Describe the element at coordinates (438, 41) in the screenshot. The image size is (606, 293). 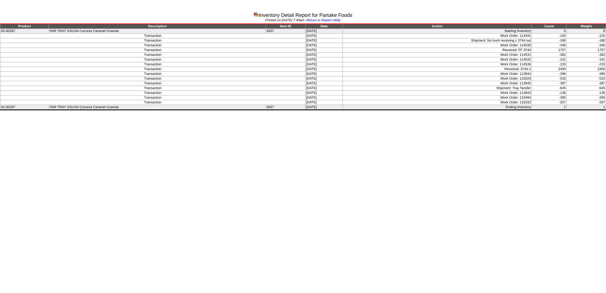
I see `td: Shipment: No truck receiving c 3744 out` at that location.